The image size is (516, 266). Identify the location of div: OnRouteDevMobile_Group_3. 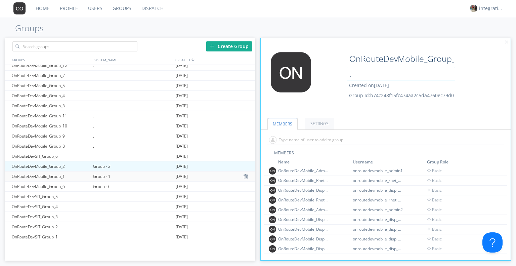
(51, 106).